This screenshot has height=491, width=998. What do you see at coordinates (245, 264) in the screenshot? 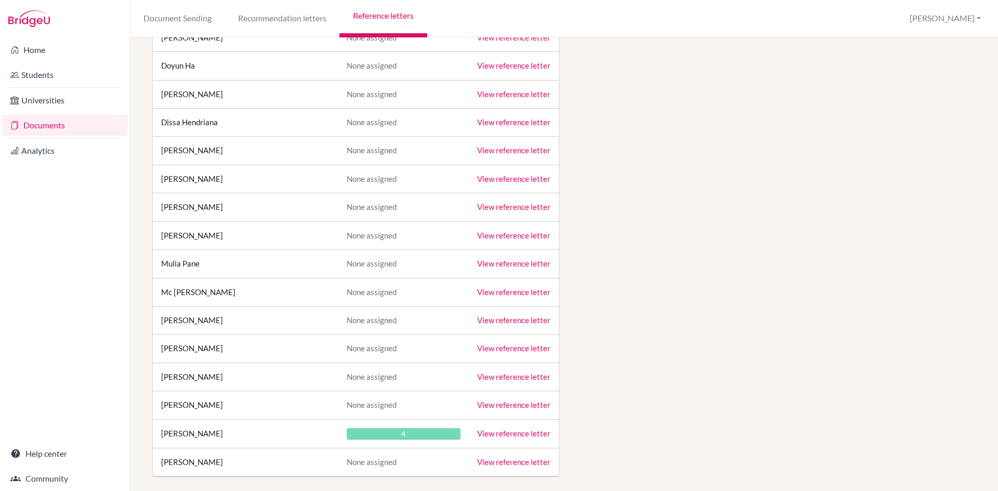
I see `td: Mulia Pane` at bounding box center [245, 264].